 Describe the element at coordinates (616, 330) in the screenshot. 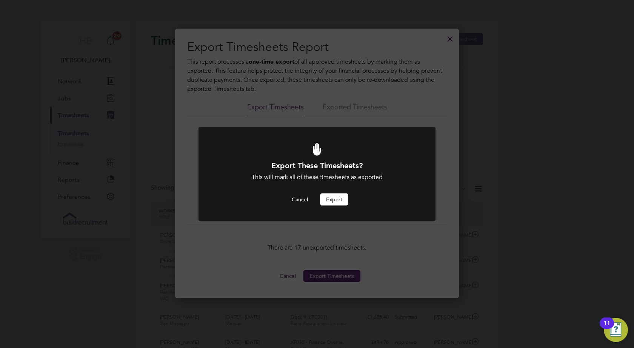

I see `button: Open Resource Center, 11 new notifications` at that location.